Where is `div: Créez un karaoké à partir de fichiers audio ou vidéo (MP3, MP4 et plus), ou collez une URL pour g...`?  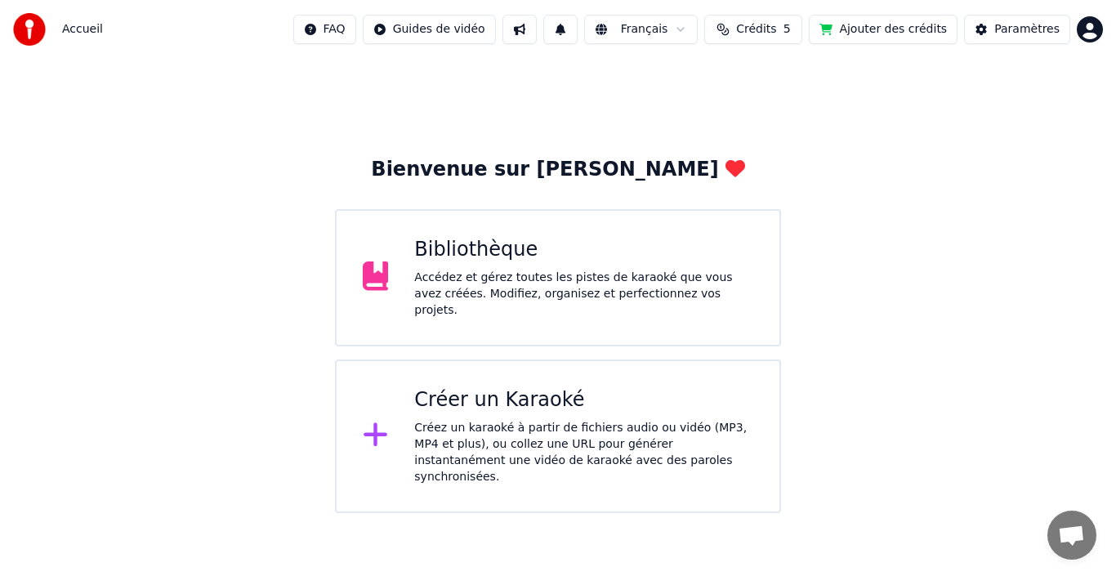
div: Créez un karaoké à partir de fichiers audio ou vidéo (MP3, MP4 et plus), ou collez une URL pour g... is located at coordinates (584, 453).